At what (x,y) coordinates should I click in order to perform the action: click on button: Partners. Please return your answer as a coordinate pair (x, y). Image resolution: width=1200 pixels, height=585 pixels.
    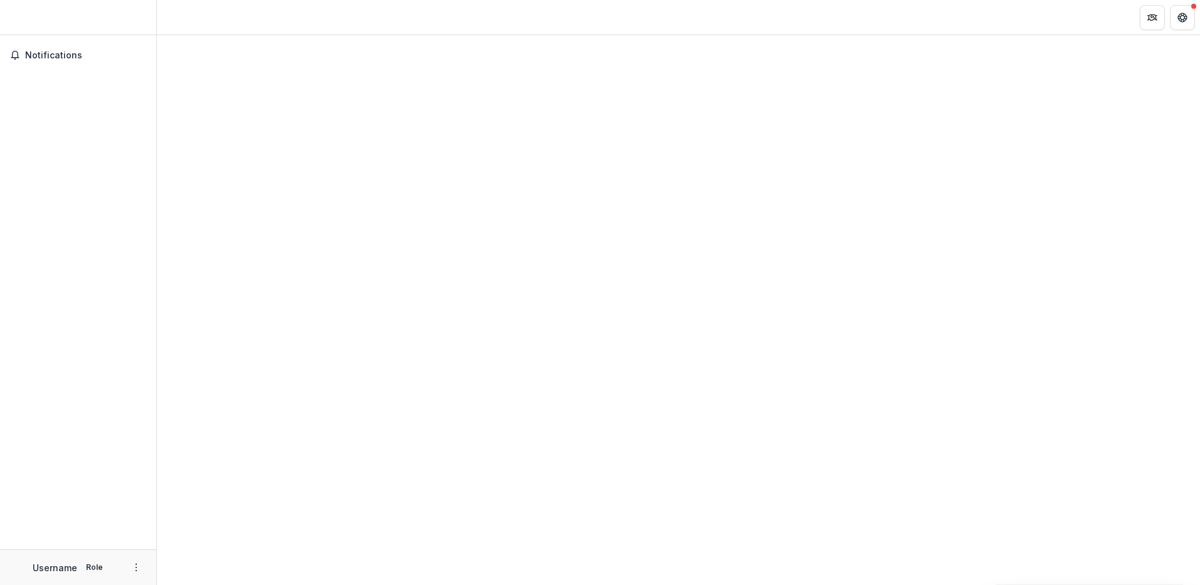
    Looking at the image, I should click on (1152, 18).